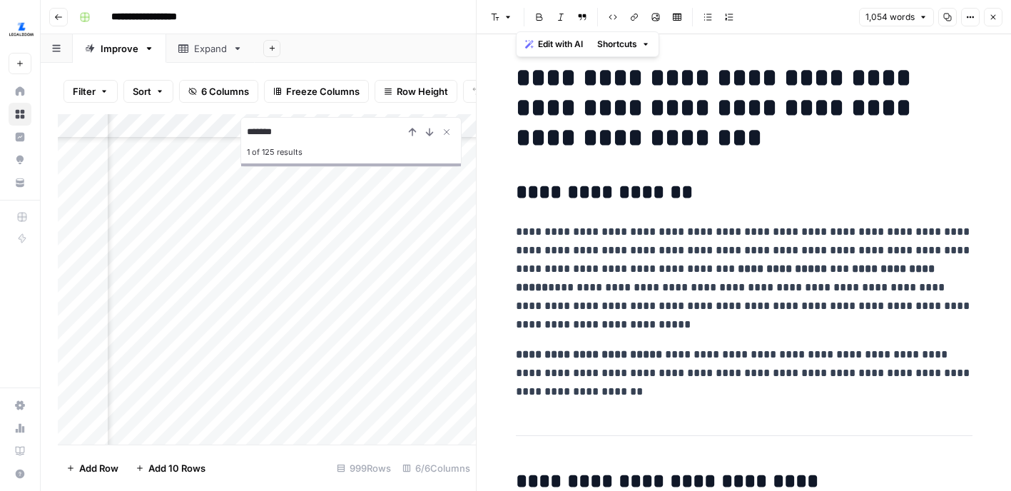 The image size is (1011, 491). Describe the element at coordinates (20, 474) in the screenshot. I see `button: Help + Support` at that location.